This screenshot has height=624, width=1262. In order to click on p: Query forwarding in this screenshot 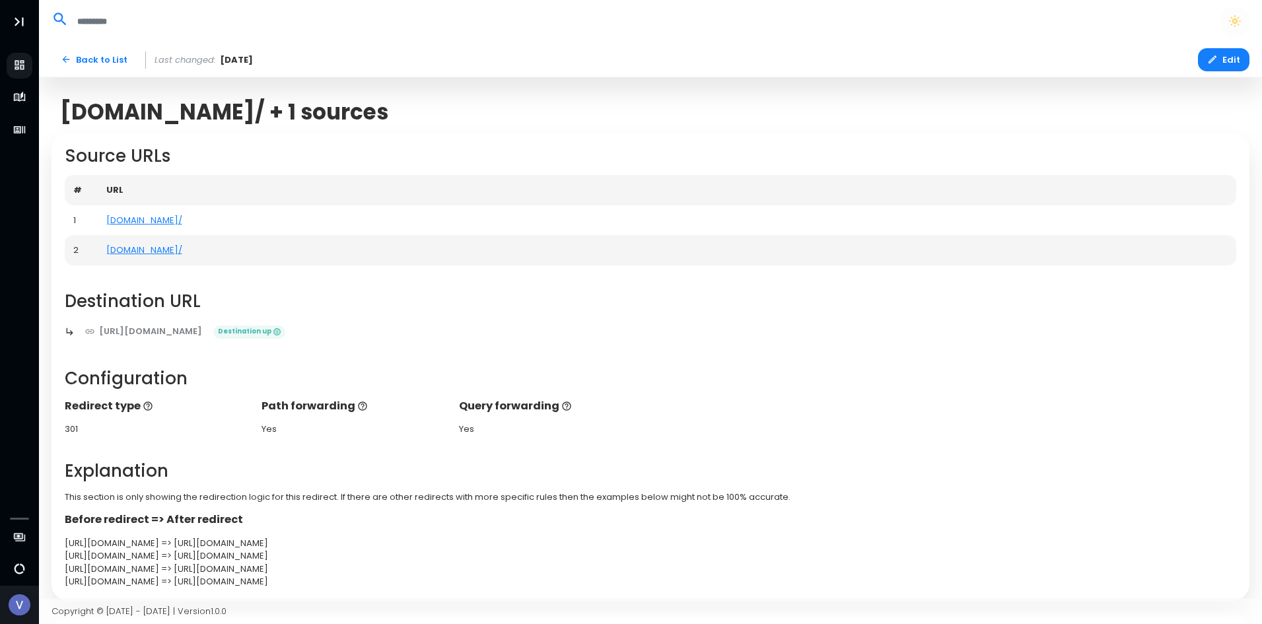, I will do `click(551, 406)`.